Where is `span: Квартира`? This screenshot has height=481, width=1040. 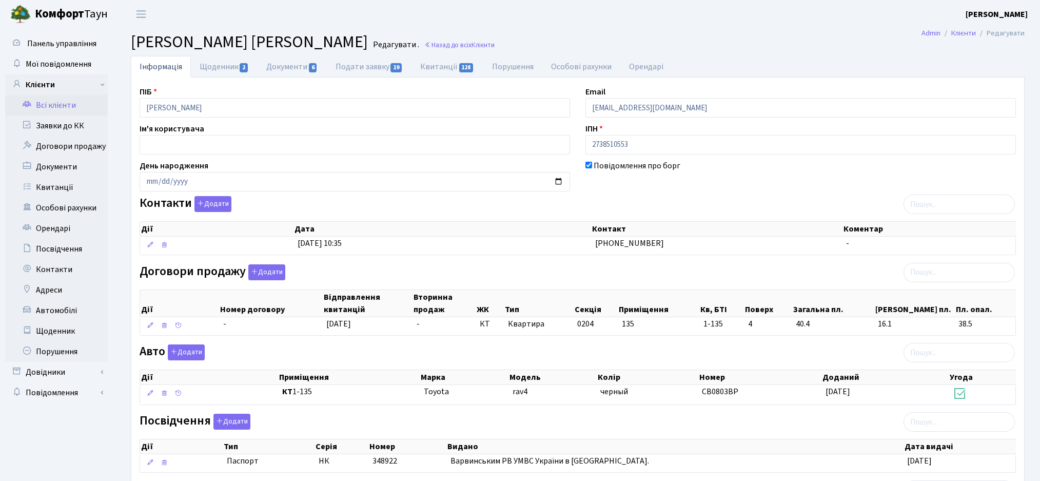 span: Квартира is located at coordinates (538, 324).